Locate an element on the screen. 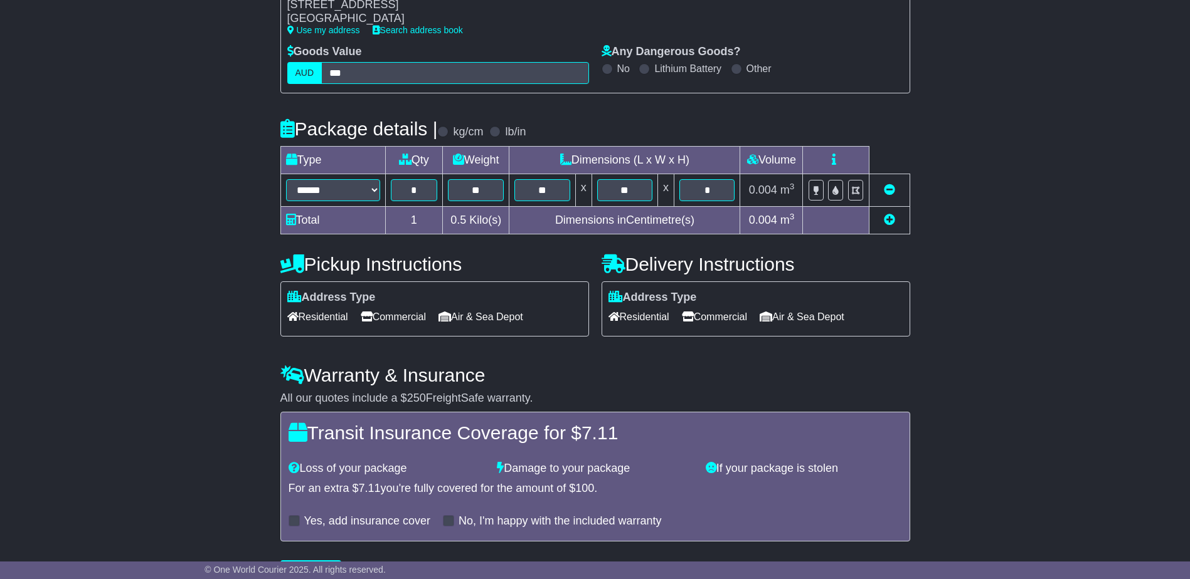  div: All our quotes include a $ FreightSafe warranty. is located at coordinates (595, 399).